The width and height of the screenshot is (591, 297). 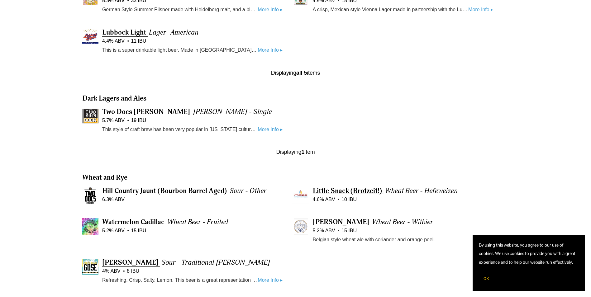 I want to click on span: 10 IBU, so click(x=347, y=200).